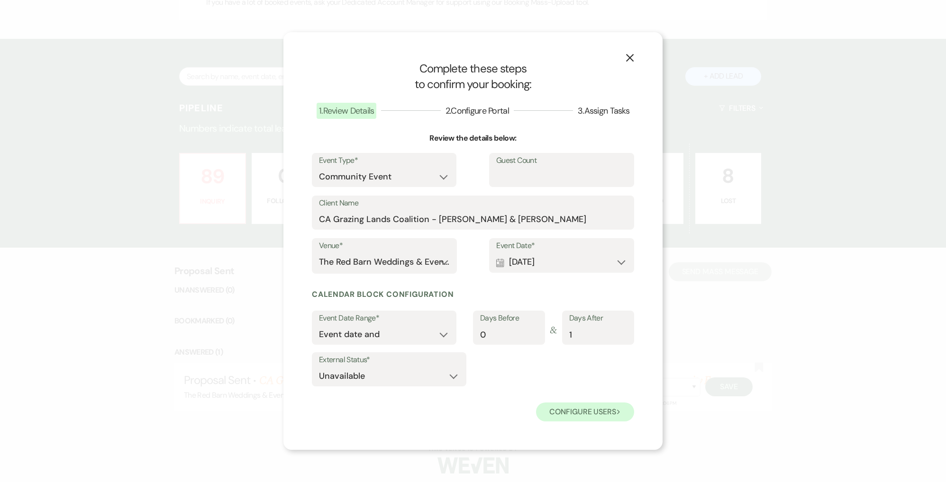 The height and width of the screenshot is (482, 946). What do you see at coordinates (473, 76) in the screenshot?
I see `h1: Complete these steps to confirm your booking:` at bounding box center [473, 76].